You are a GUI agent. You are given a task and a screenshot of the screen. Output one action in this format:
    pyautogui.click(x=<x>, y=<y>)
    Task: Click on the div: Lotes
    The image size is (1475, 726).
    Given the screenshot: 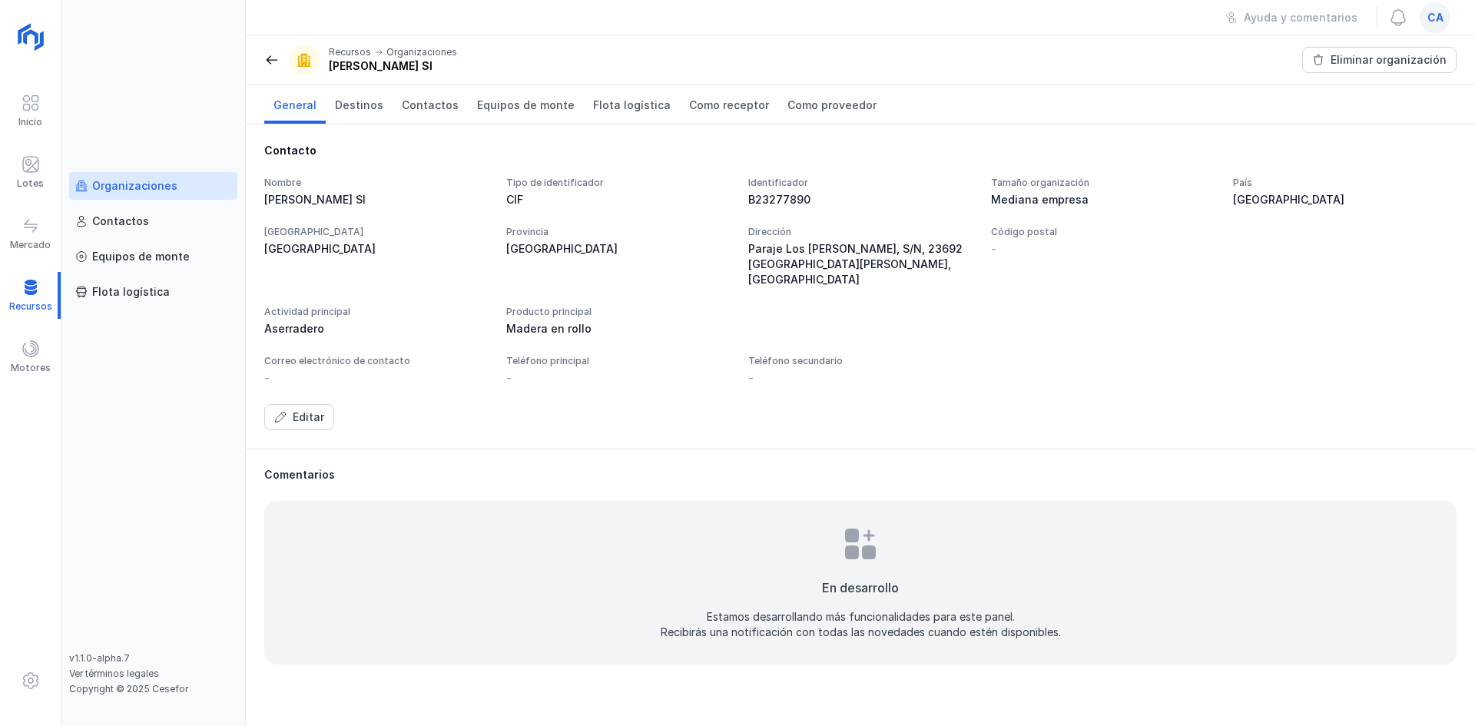 What is the action you would take?
    pyautogui.click(x=30, y=184)
    